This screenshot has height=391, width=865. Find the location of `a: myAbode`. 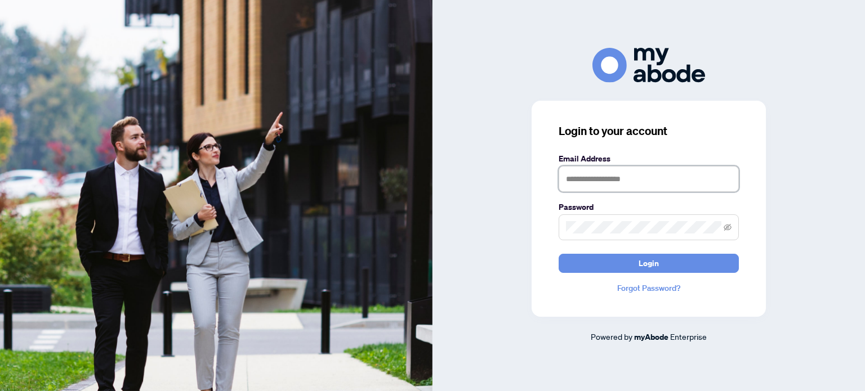

a: myAbode is located at coordinates (651, 337).